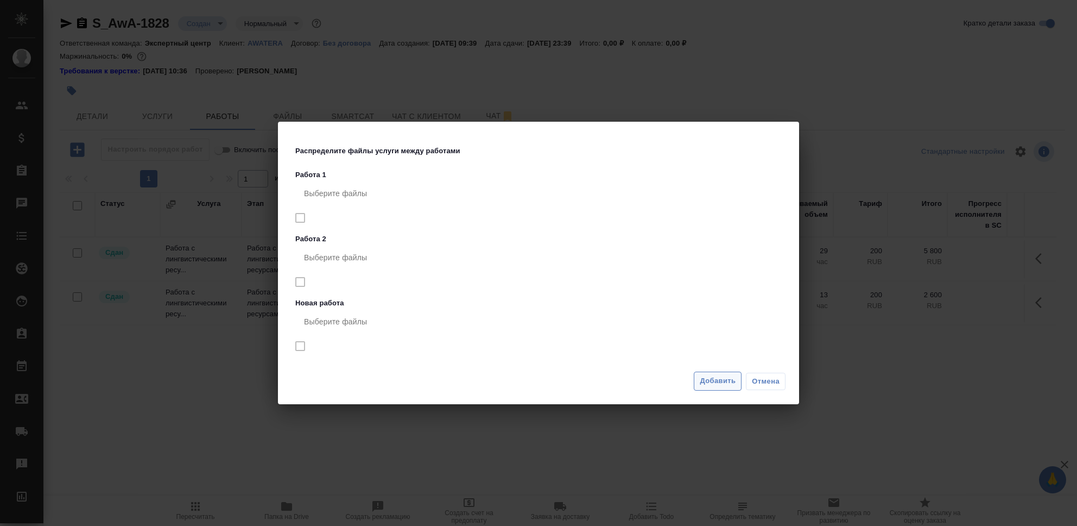 This screenshot has width=1077, height=526. Describe the element at coordinates (766, 381) in the screenshot. I see `button: Отмена` at that location.